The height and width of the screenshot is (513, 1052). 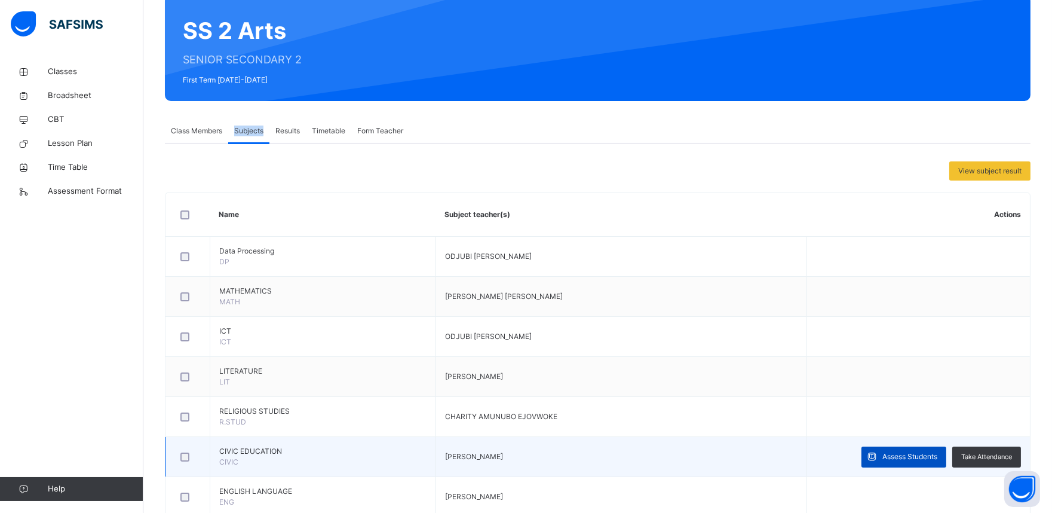 What do you see at coordinates (986, 456) in the screenshot?
I see `span: Take Attendance` at bounding box center [986, 456].